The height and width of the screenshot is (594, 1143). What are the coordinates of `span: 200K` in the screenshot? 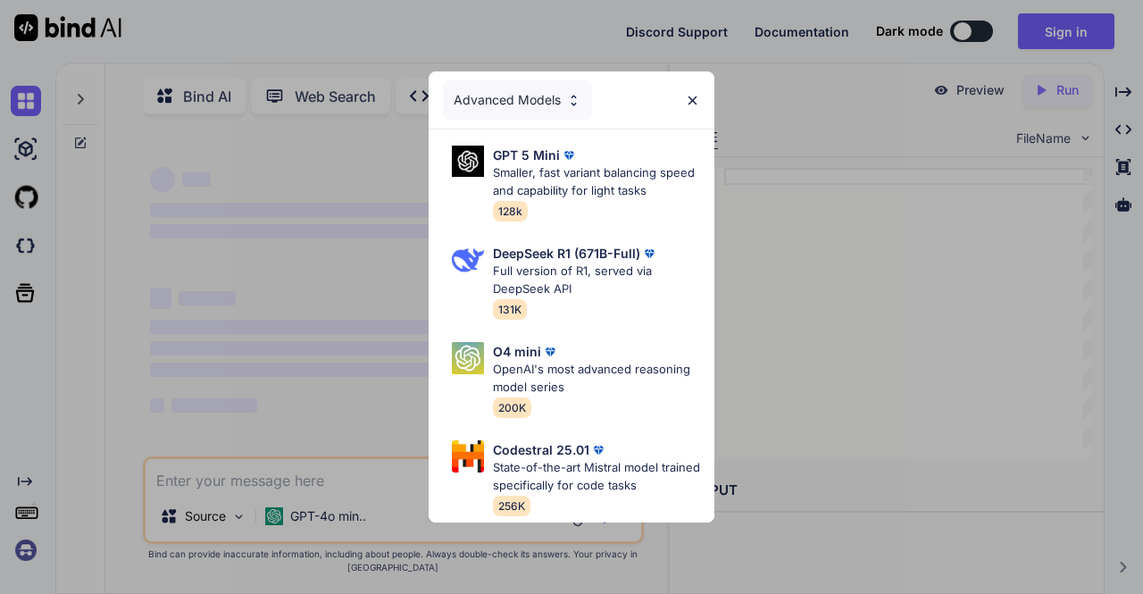 It's located at (512, 407).